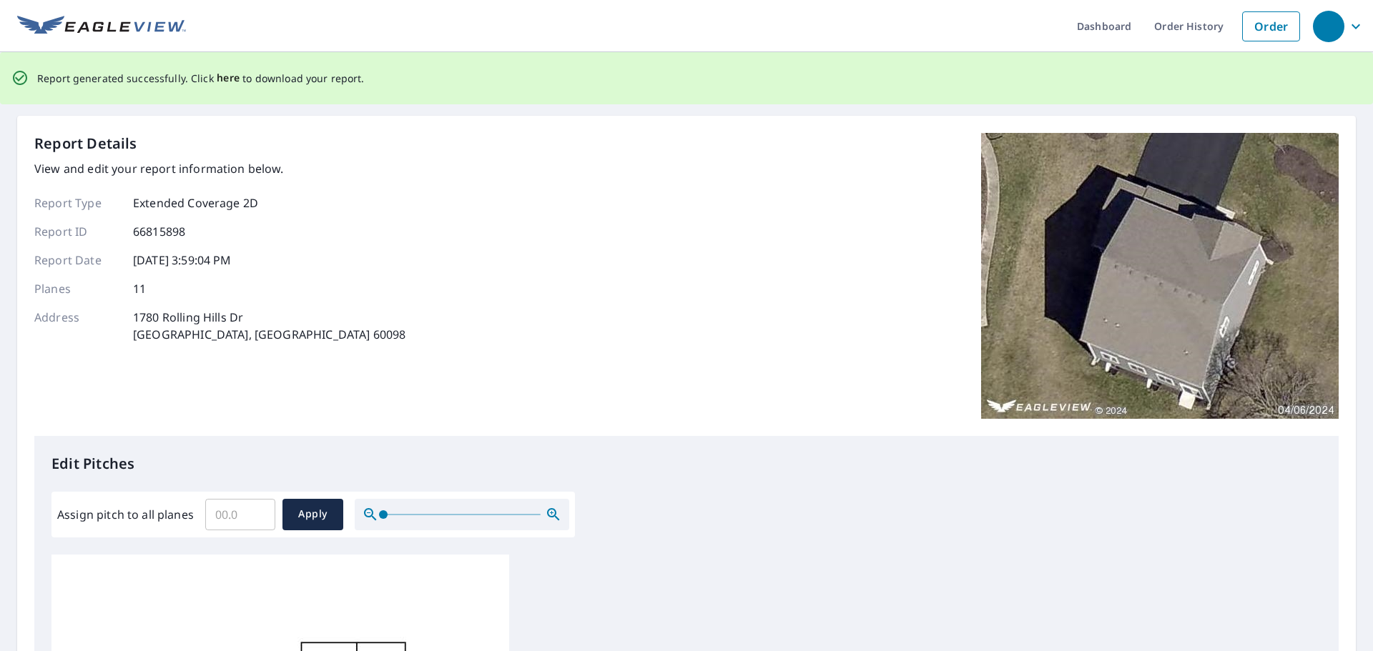 The width and height of the screenshot is (1373, 651). Describe the element at coordinates (240, 515) in the screenshot. I see `input: 00.0` at that location.